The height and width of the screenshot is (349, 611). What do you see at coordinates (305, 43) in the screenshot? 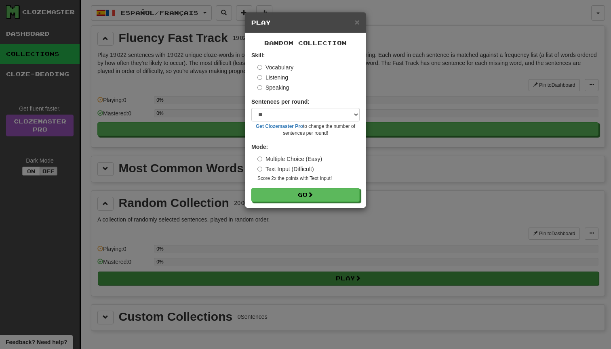
I see `span: Random Collection` at bounding box center [305, 43].